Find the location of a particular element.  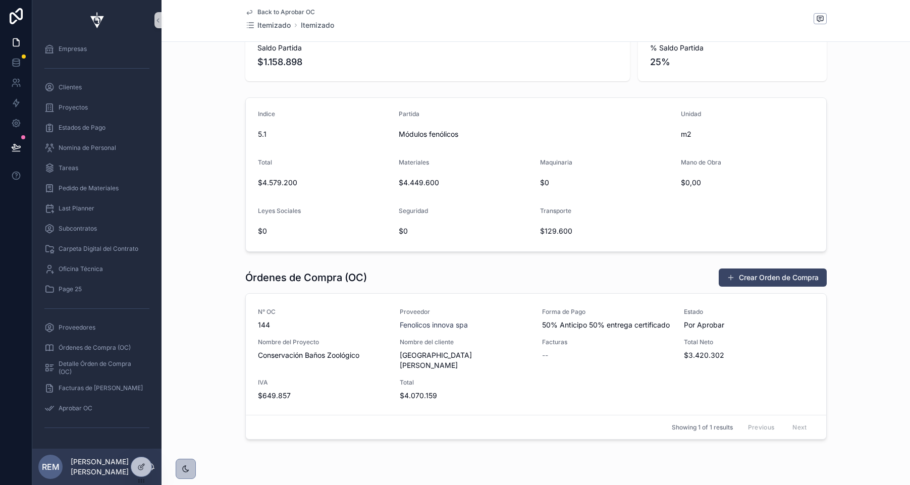

span: Last Planner is located at coordinates (76, 208).